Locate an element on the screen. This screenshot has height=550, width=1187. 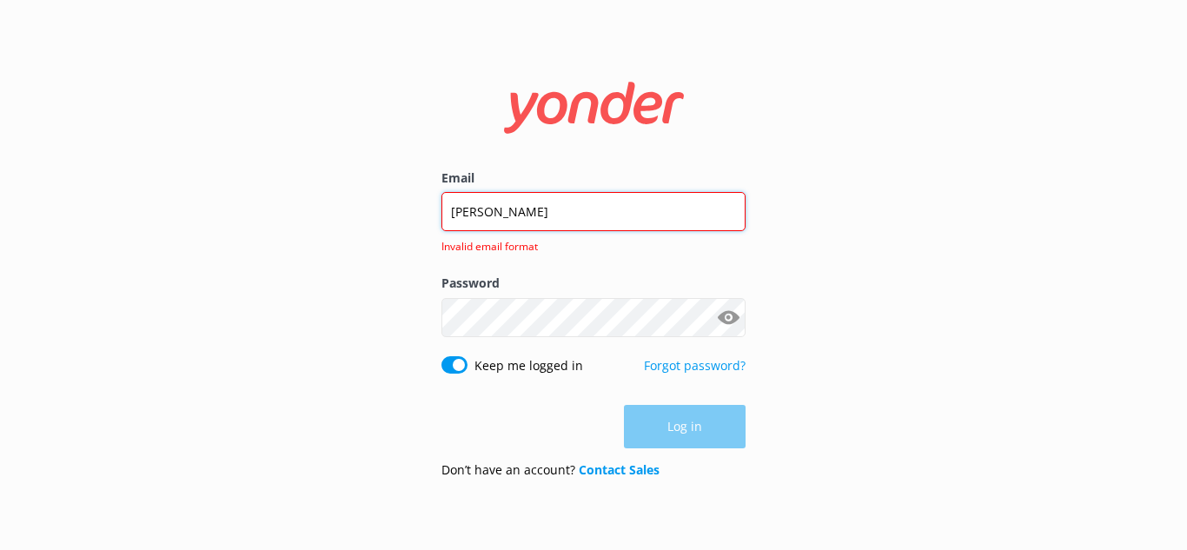
label: Keep me logged in is located at coordinates (528, 366).